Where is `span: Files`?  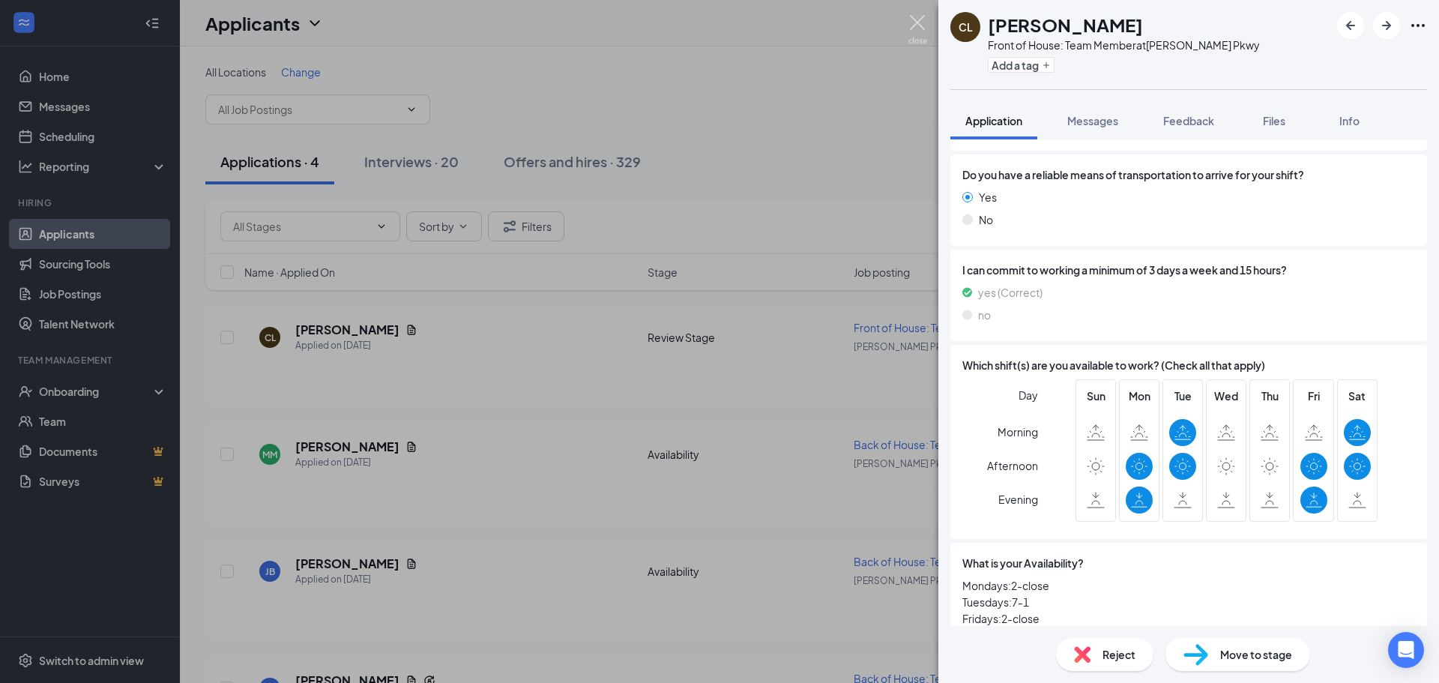 span: Files is located at coordinates (1274, 121).